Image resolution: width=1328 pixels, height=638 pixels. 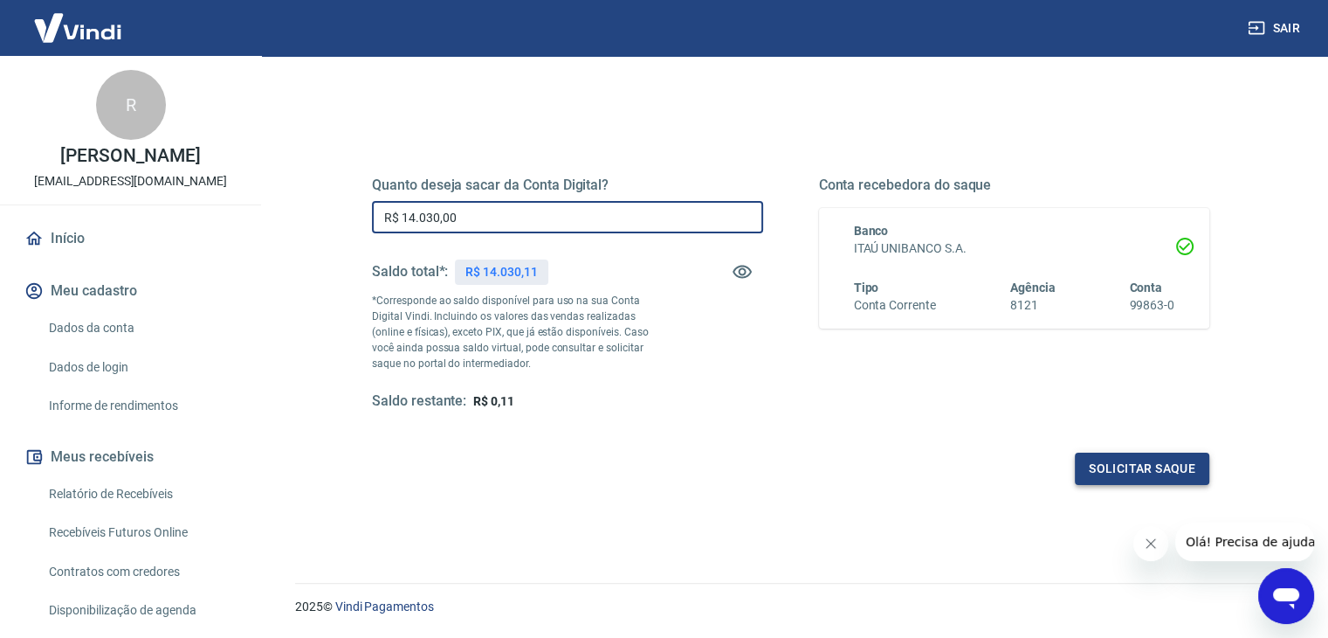 I want to click on h5: Saldo restante:, so click(x=419, y=401).